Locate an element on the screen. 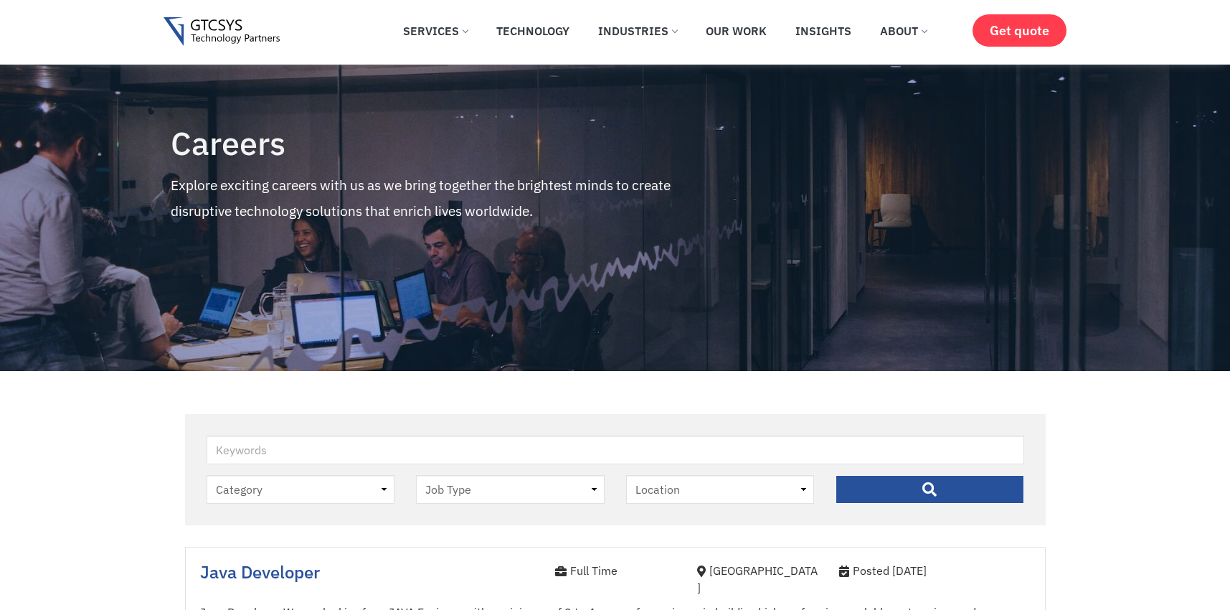 Image resolution: width=1230 pixels, height=610 pixels. div: Full Time is located at coordinates (615, 570).